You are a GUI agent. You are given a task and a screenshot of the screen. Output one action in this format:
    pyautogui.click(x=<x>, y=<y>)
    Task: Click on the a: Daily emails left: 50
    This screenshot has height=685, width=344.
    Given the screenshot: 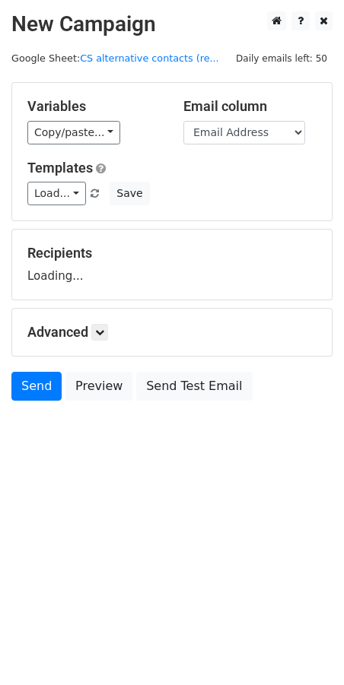 What is the action you would take?
    pyautogui.click(x=281, y=58)
    